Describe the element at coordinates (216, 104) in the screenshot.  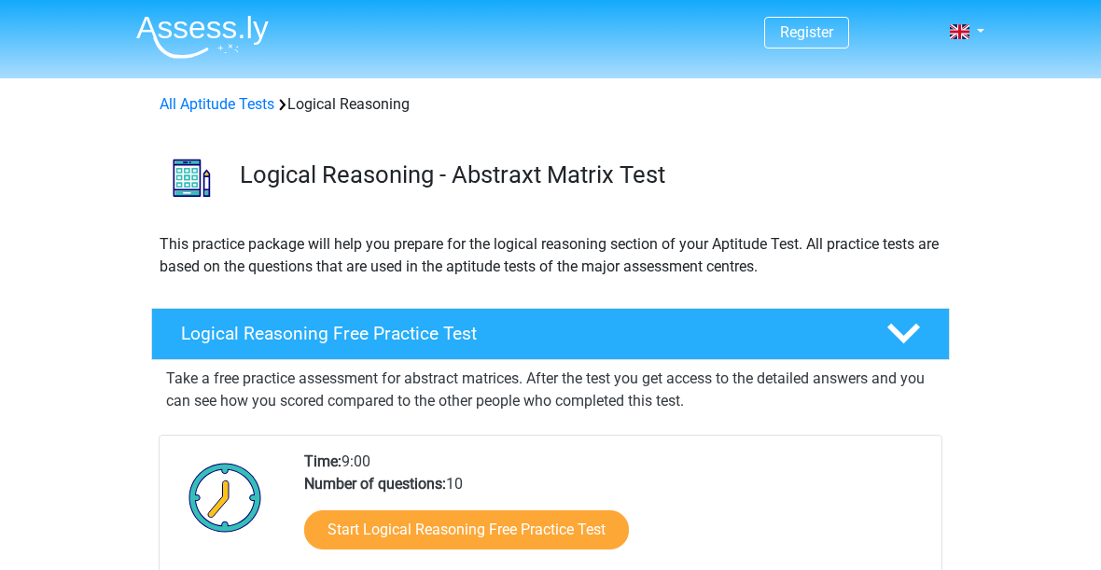
I see `a: All Aptitude Tests` at that location.